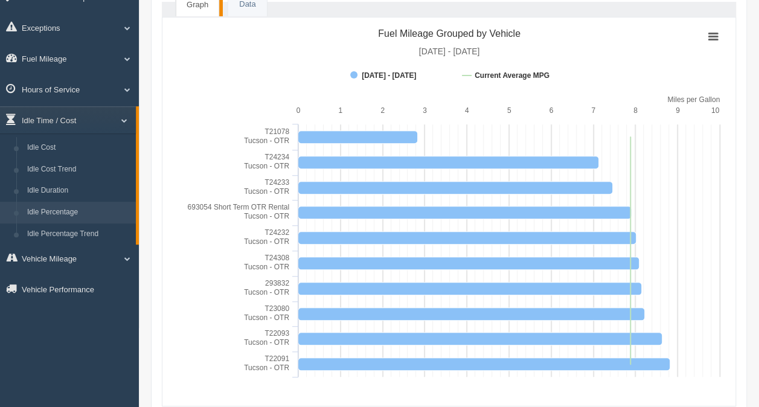 The height and width of the screenshot is (407, 759). I want to click on text: 8, so click(635, 111).